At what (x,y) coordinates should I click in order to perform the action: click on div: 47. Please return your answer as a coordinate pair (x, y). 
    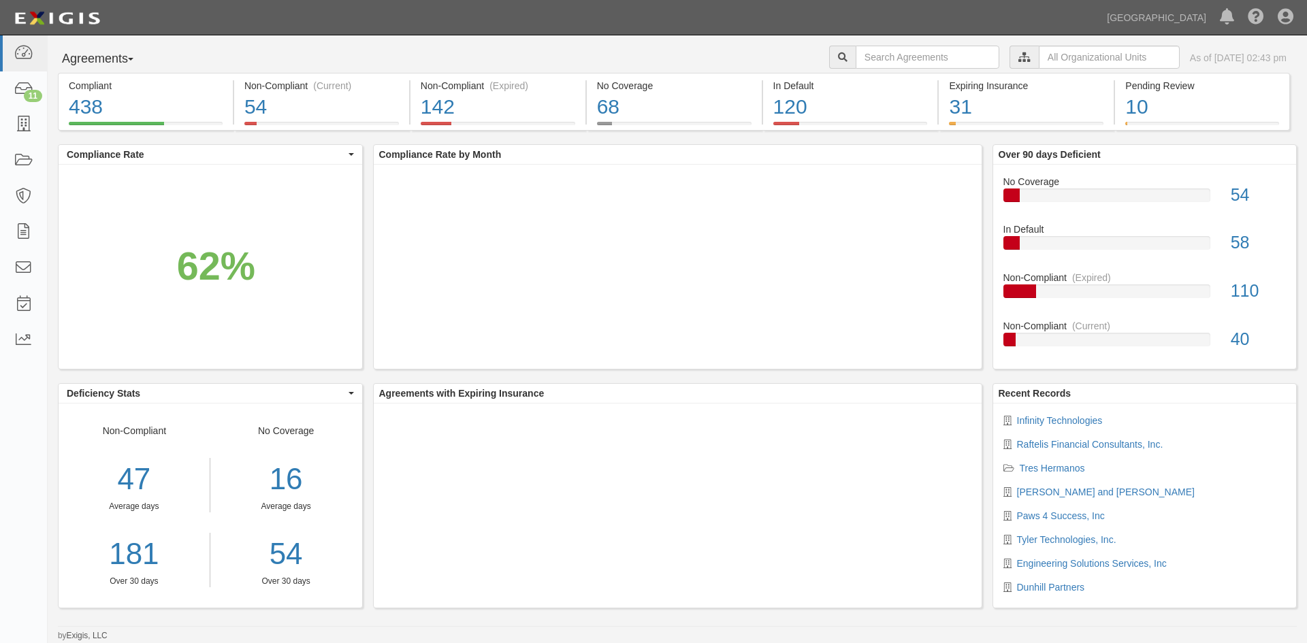
    Looking at the image, I should click on (134, 479).